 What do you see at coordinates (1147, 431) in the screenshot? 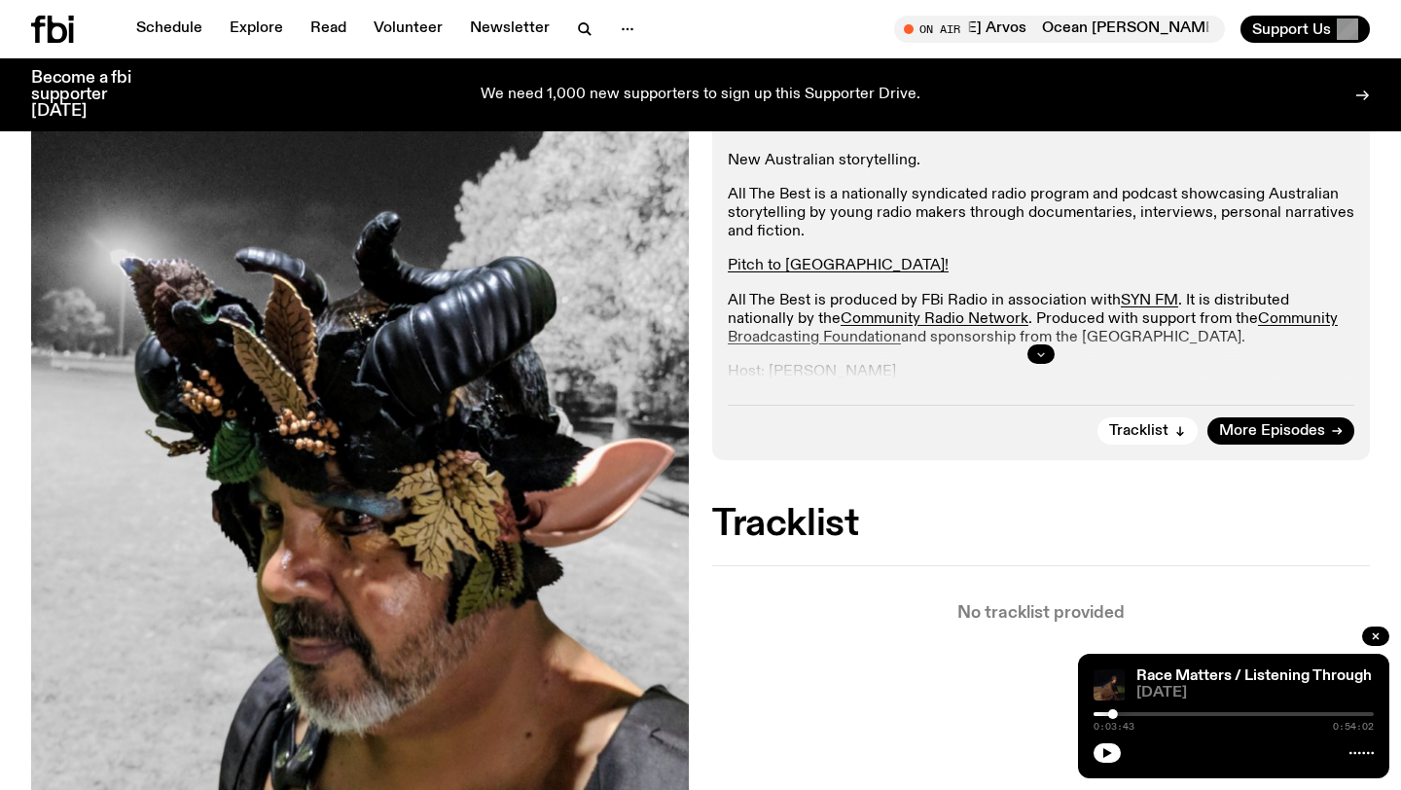
I see `button: Tracklist` at bounding box center [1147, 431].